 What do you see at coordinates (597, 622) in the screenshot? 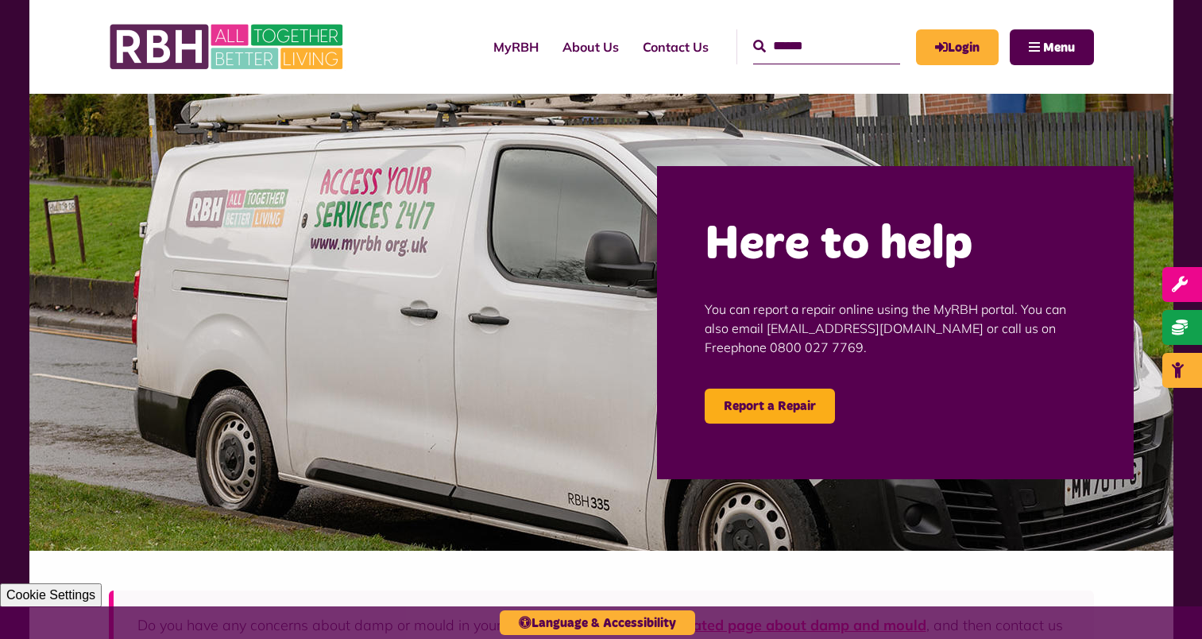
I see `button: Language & Accessibility` at bounding box center [597, 622].